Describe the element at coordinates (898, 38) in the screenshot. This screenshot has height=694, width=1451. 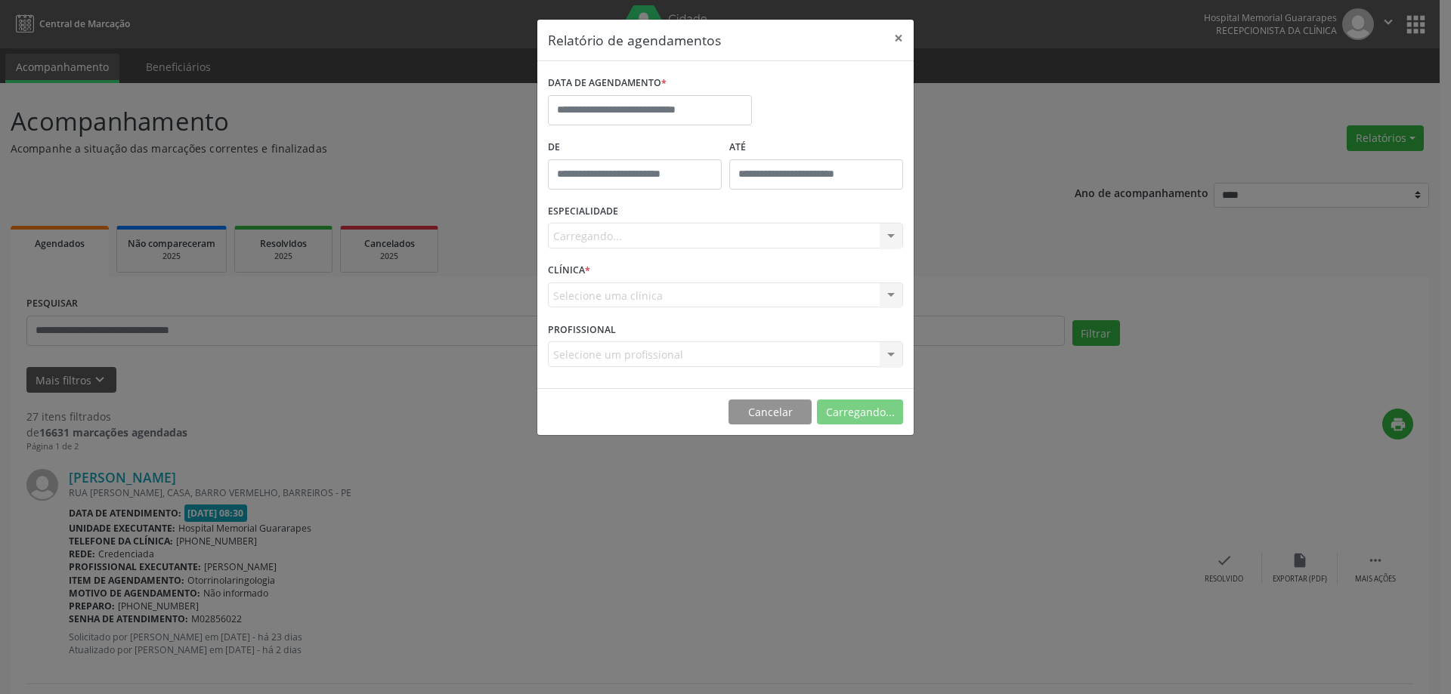
I see `button: Close` at that location.